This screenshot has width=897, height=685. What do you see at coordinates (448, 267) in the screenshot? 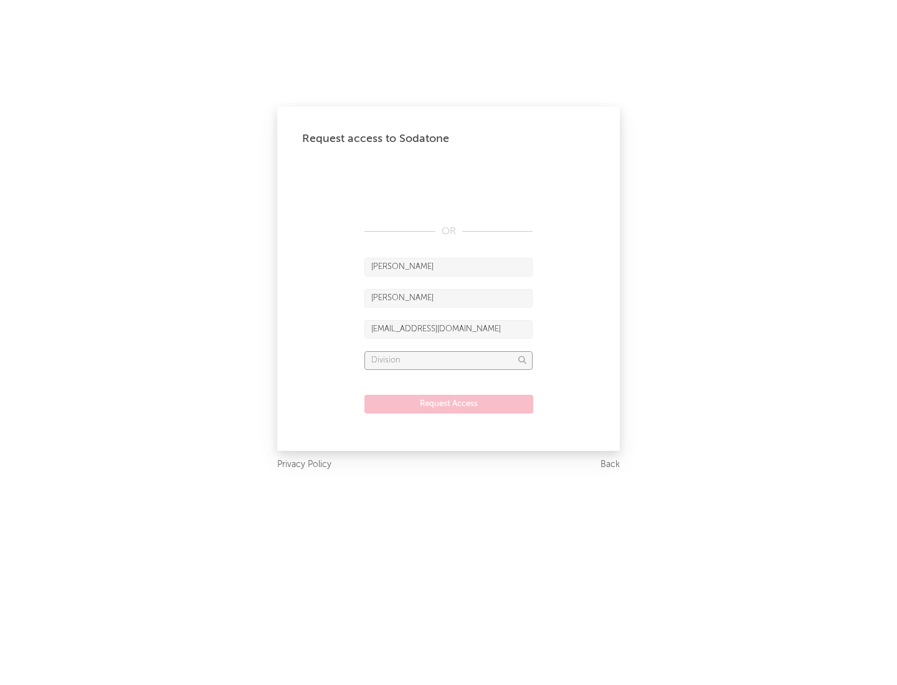
I see `input: First Name` at bounding box center [448, 267].